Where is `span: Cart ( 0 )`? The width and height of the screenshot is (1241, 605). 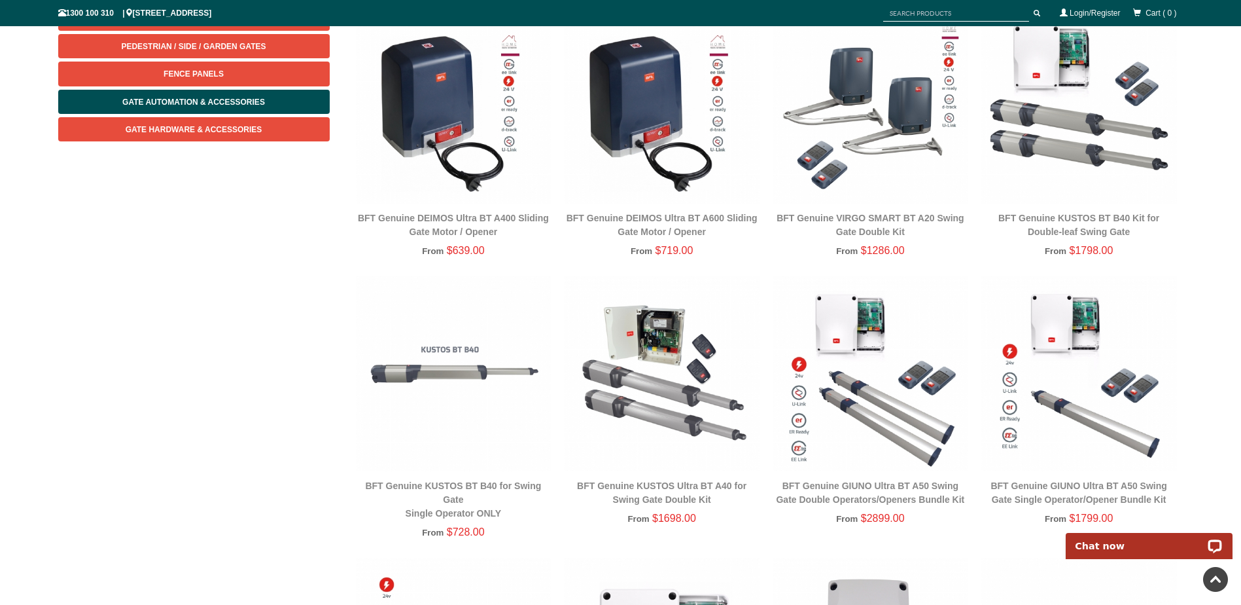 span: Cart ( 0 ) is located at coordinates (1161, 13).